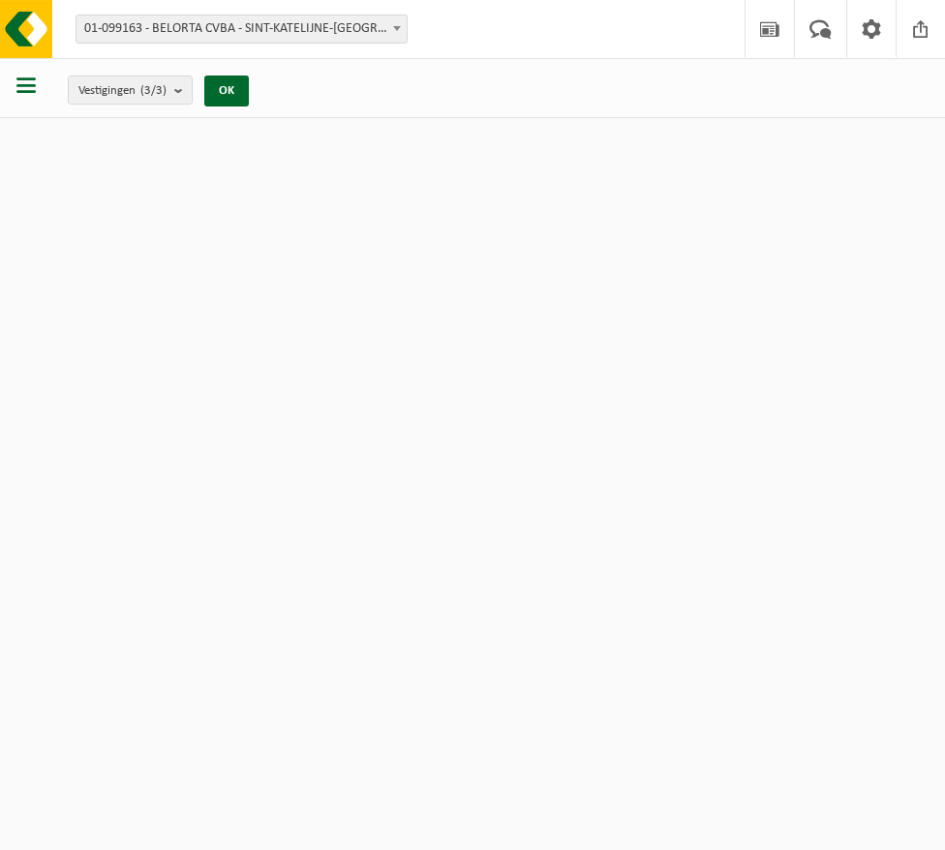 This screenshot has height=850, width=945. Describe the element at coordinates (130, 90) in the screenshot. I see `button: Vestigingen(3/3)` at that location.